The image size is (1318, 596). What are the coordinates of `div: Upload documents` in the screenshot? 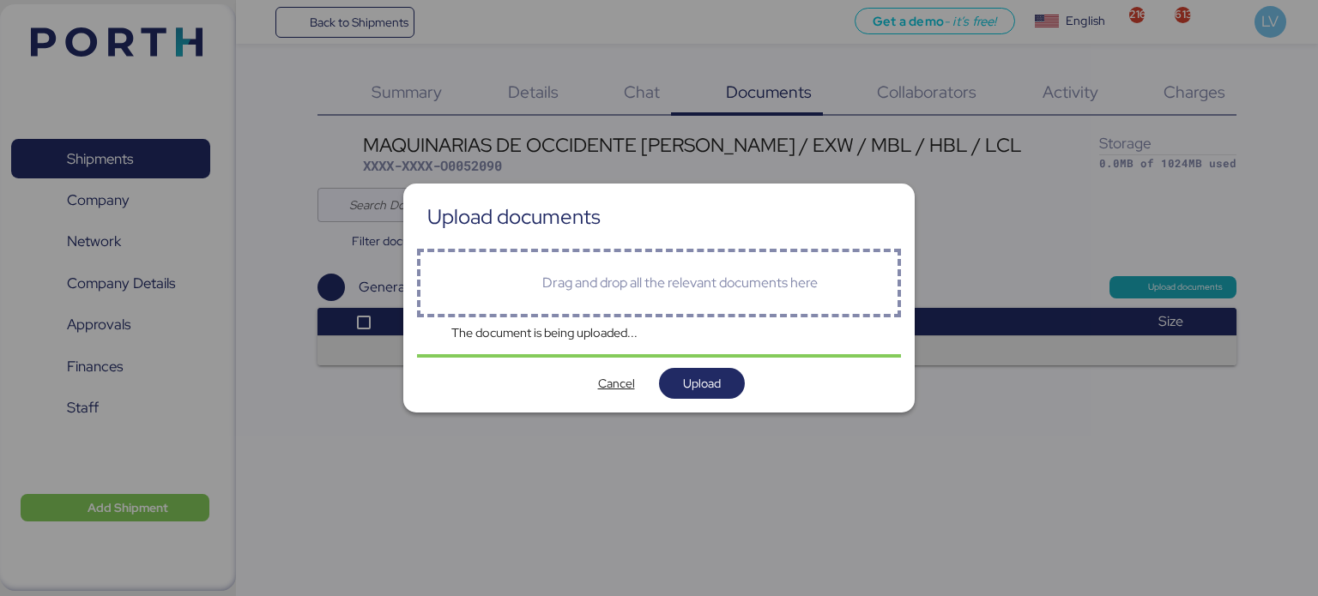 It's located at (514, 217).